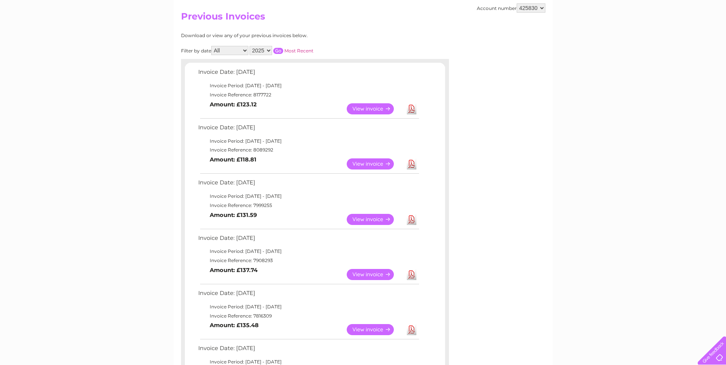  I want to click on td: Invoice Reference: 7999255, so click(308, 205).